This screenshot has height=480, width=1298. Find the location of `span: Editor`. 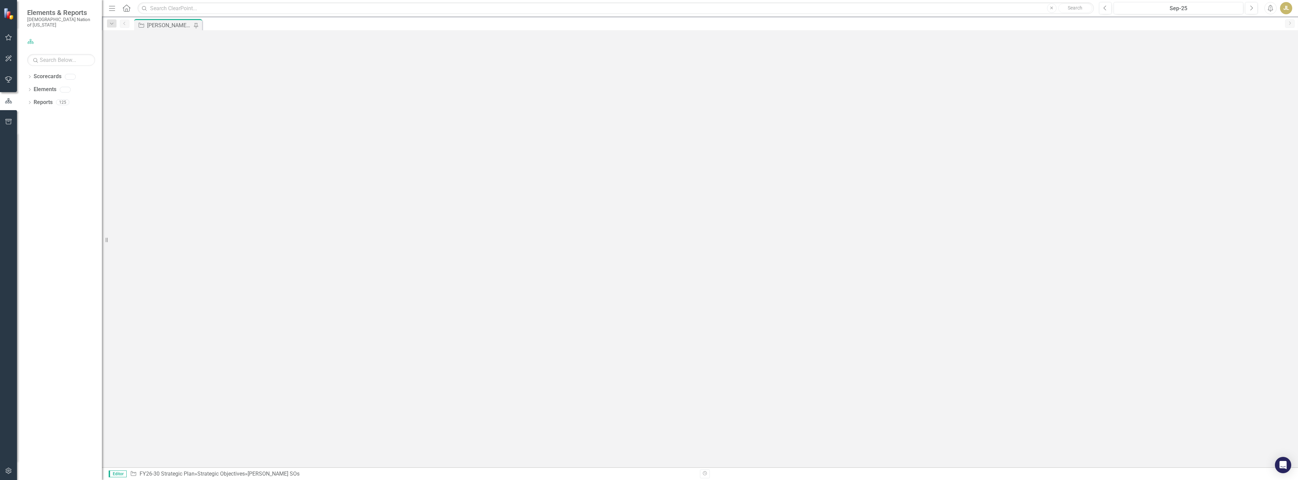

span: Editor is located at coordinates (118, 473).